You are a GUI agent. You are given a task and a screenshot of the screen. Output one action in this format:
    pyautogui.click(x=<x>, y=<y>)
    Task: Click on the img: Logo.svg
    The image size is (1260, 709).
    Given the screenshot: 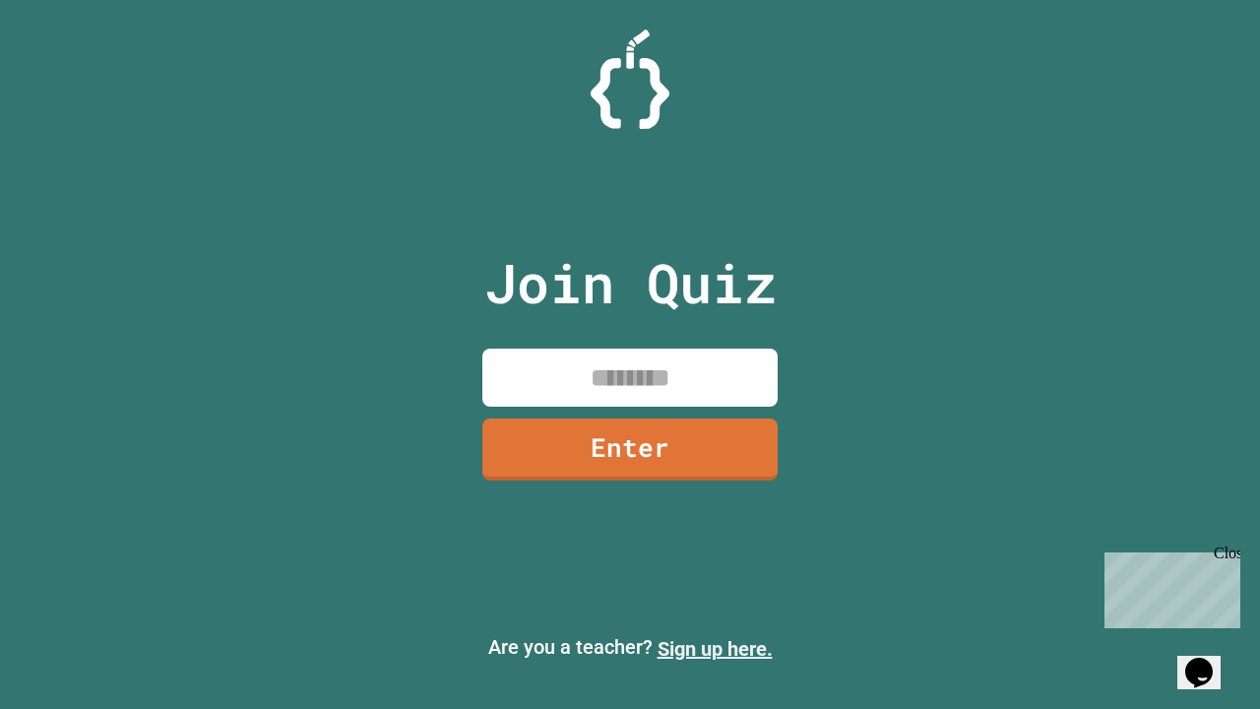 What is the action you would take?
    pyautogui.click(x=630, y=79)
    